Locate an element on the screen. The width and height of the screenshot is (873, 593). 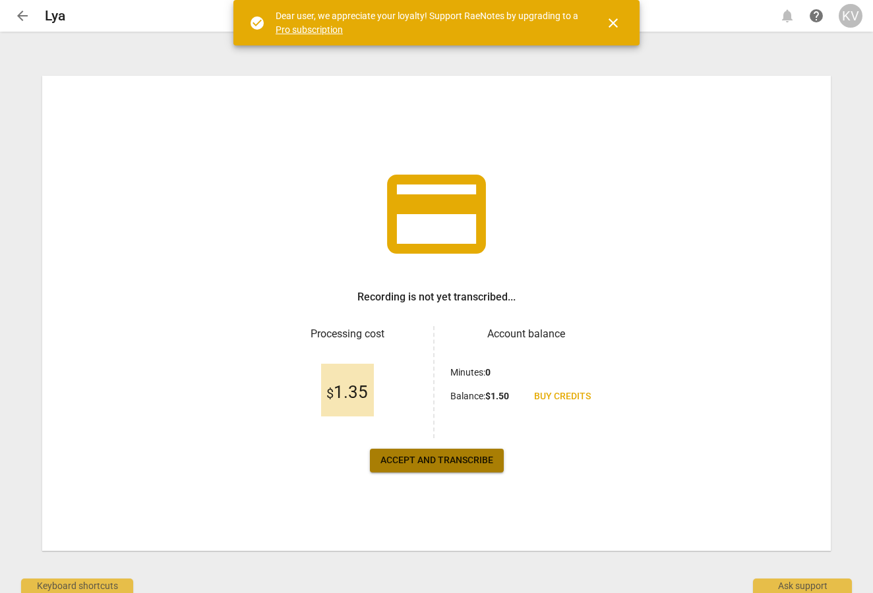
h3: Processing cost is located at coordinates (347, 334).